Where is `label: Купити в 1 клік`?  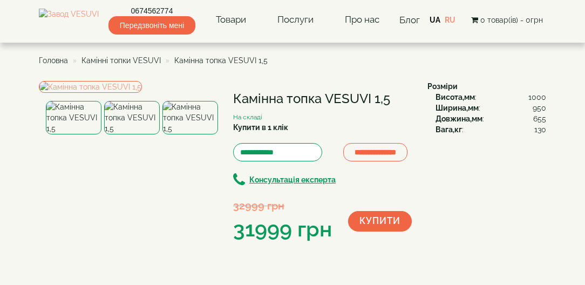 label: Купити в 1 клік is located at coordinates (260, 127).